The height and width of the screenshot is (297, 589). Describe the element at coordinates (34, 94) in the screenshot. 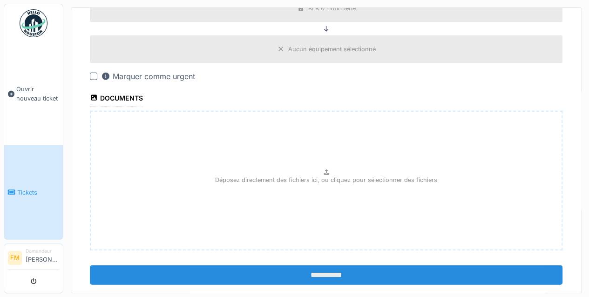

I see `a: Ouvrir nouveau ticket` at that location.